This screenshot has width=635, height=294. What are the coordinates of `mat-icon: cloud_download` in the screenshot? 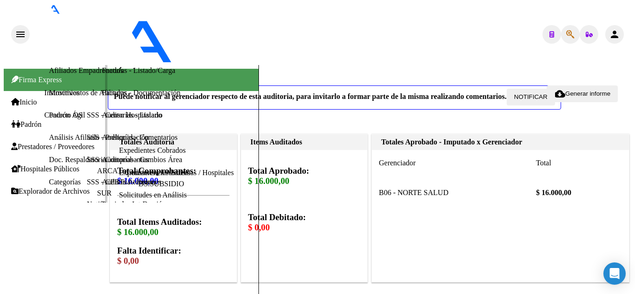 It's located at (559, 94).